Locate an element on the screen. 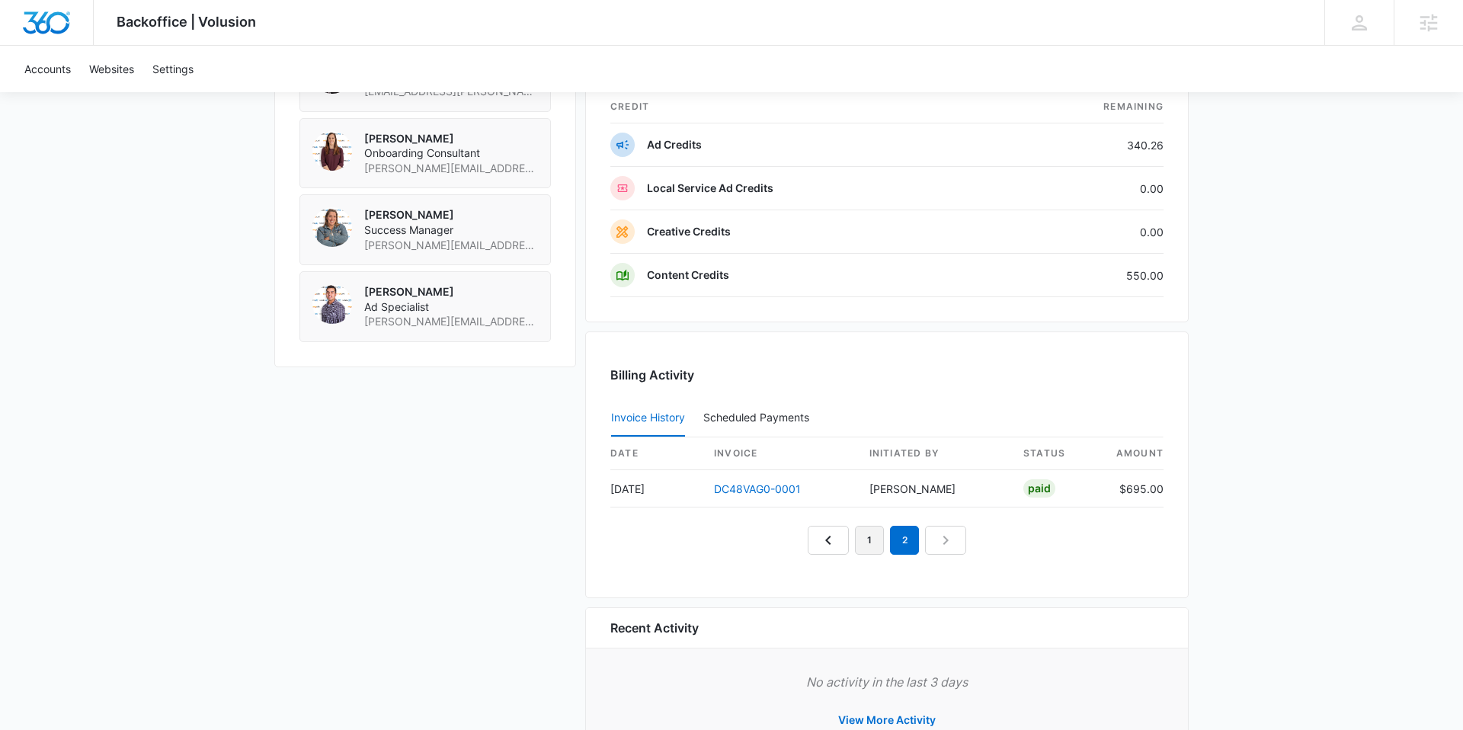 The width and height of the screenshot is (1463, 730). span: Onboarding Consultant is located at coordinates (451, 153).